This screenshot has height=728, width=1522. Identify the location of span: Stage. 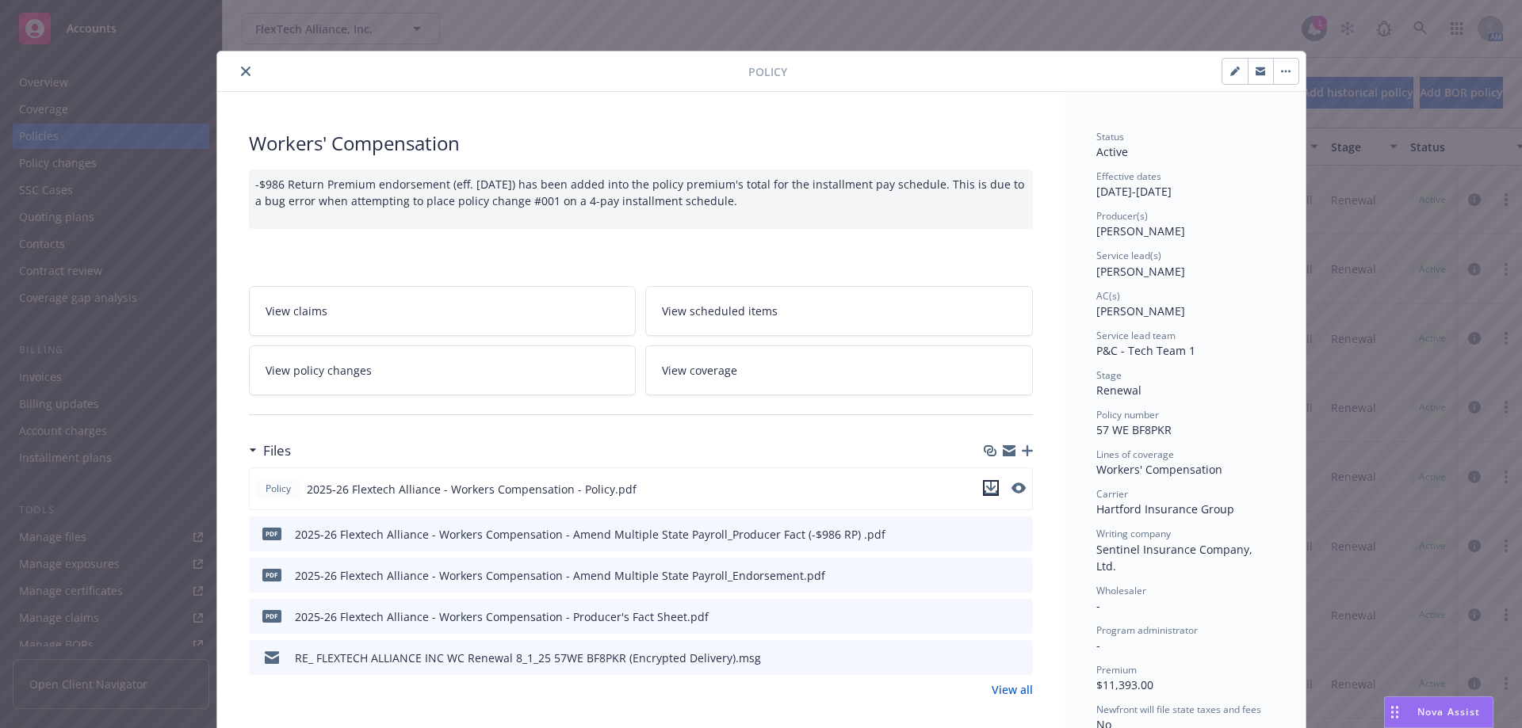
(1109, 375).